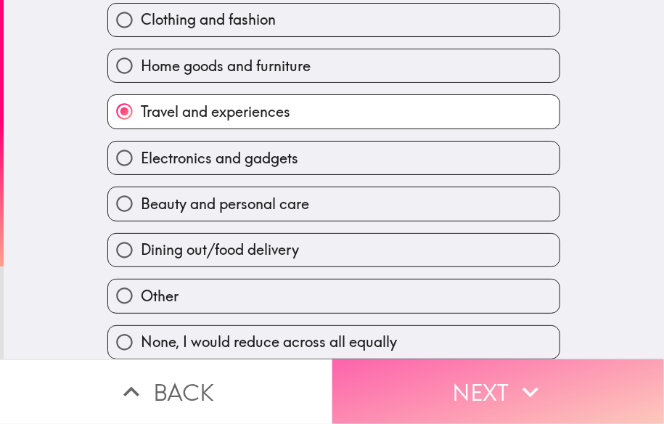 Image resolution: width=664 pixels, height=424 pixels. Describe the element at coordinates (334, 65) in the screenshot. I see `button: Home goods and furniture` at that location.